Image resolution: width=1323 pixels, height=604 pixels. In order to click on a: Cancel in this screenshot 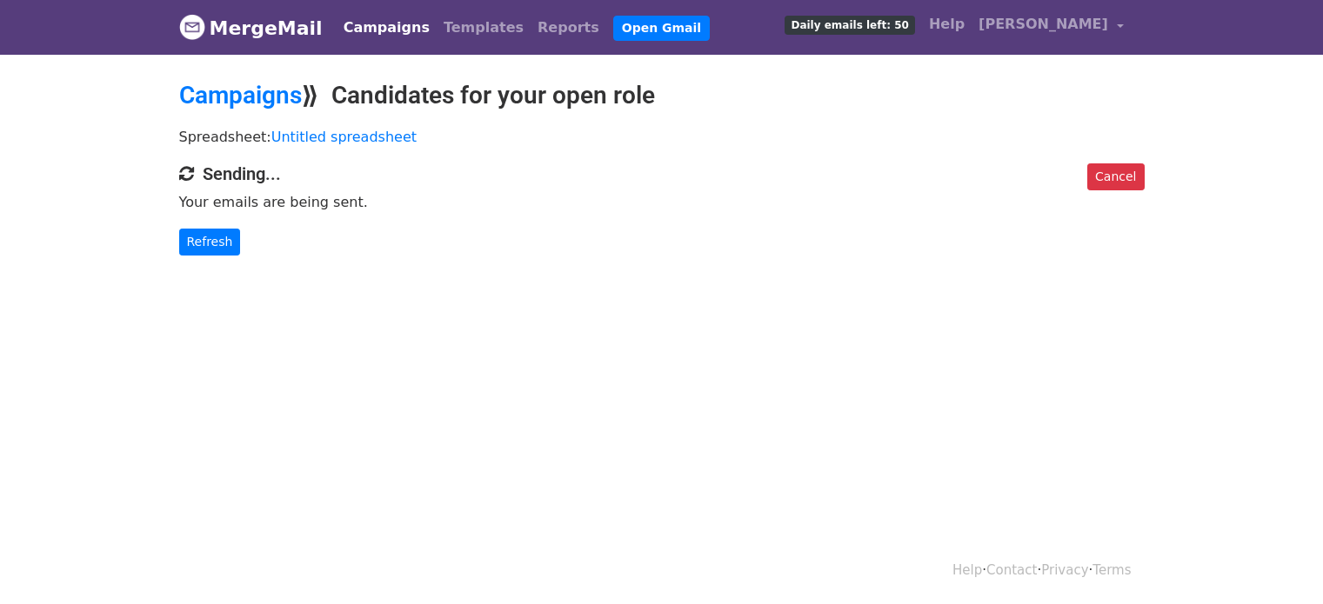, I will do `click(1115, 177)`.